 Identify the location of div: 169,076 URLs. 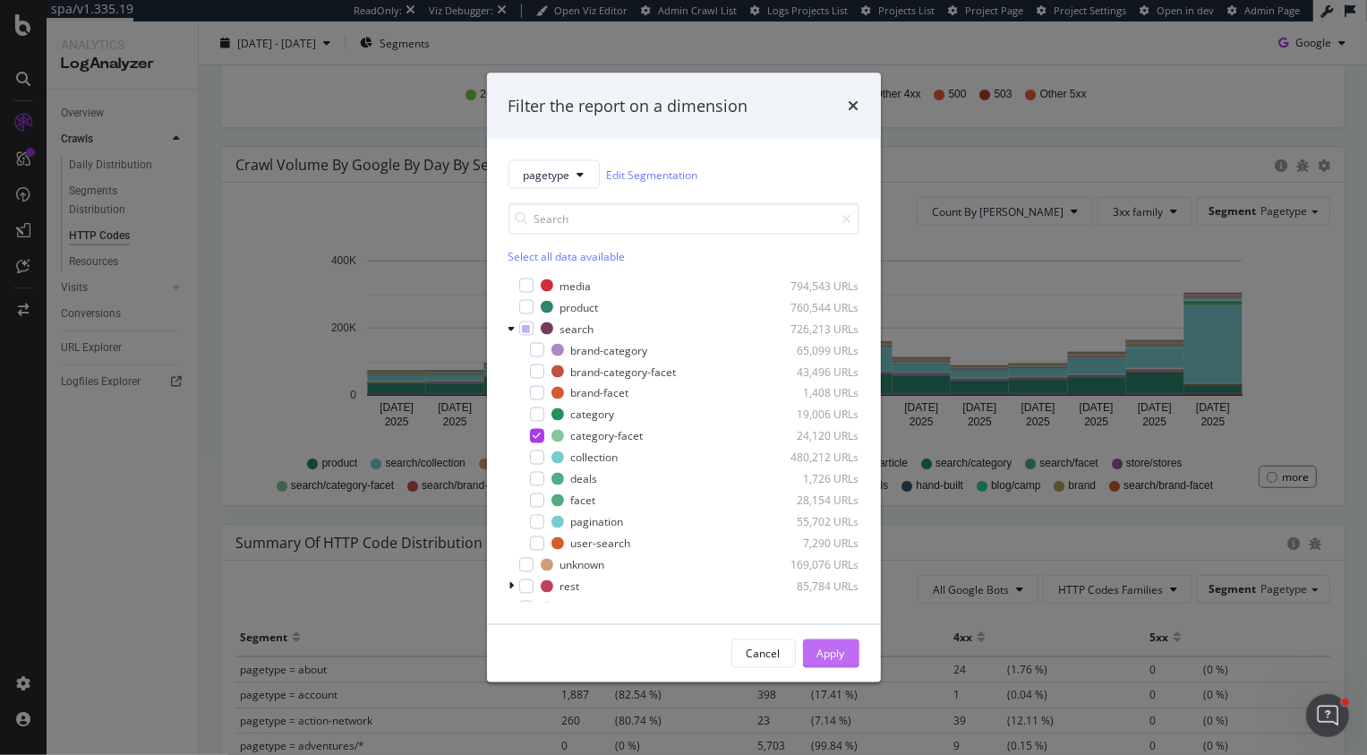
(816, 564).